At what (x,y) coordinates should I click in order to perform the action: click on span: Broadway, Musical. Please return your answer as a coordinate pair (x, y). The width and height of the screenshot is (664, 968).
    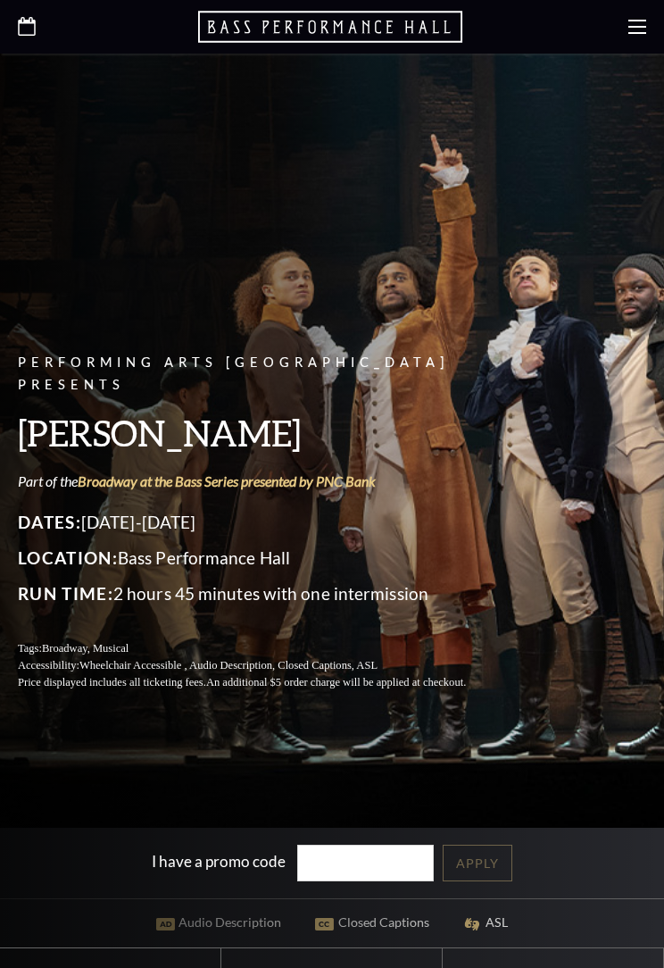
    Looking at the image, I should click on (85, 648).